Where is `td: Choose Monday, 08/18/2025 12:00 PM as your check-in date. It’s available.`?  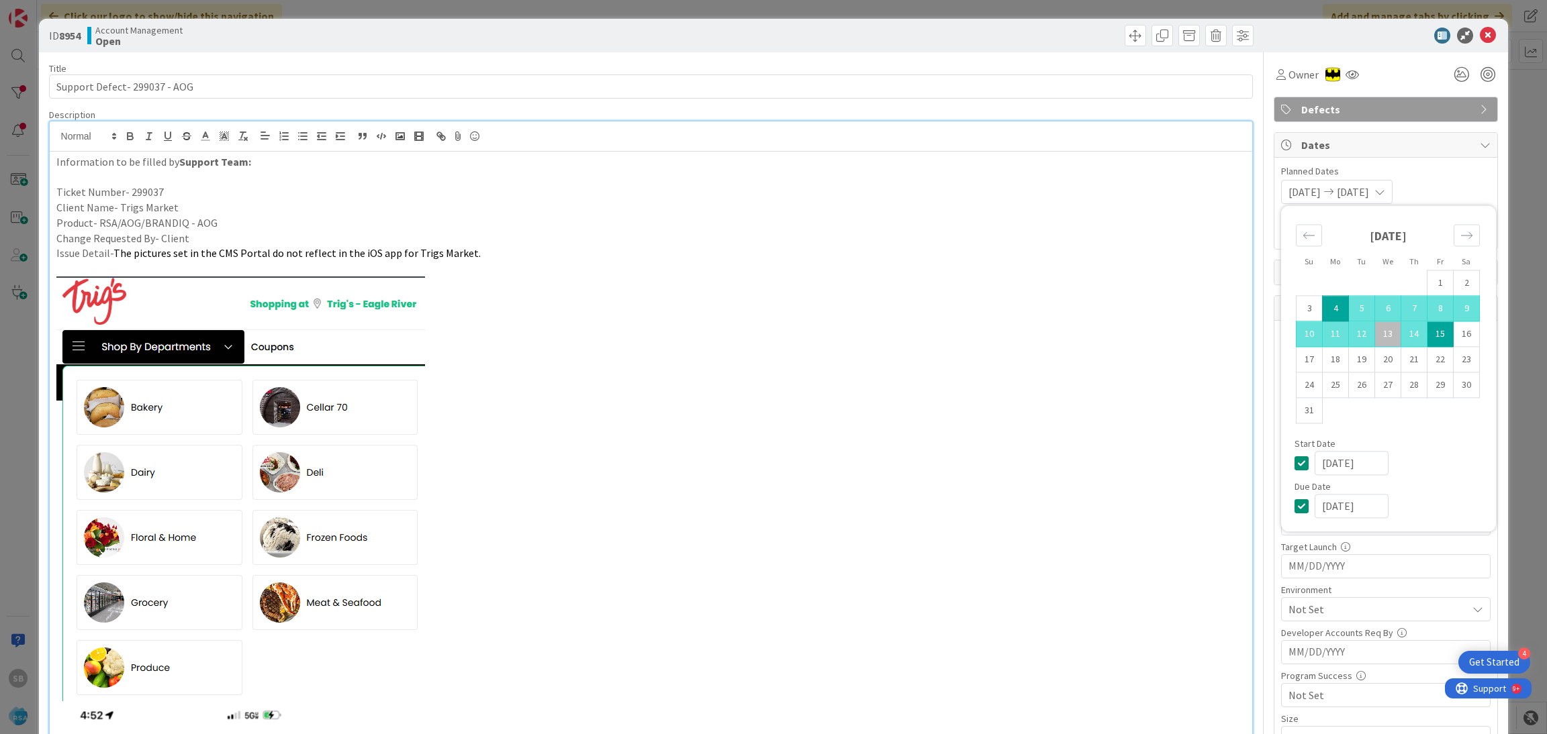
td: Choose Monday, 08/18/2025 12:00 PM as your check-in date. It’s available. is located at coordinates (1335, 360).